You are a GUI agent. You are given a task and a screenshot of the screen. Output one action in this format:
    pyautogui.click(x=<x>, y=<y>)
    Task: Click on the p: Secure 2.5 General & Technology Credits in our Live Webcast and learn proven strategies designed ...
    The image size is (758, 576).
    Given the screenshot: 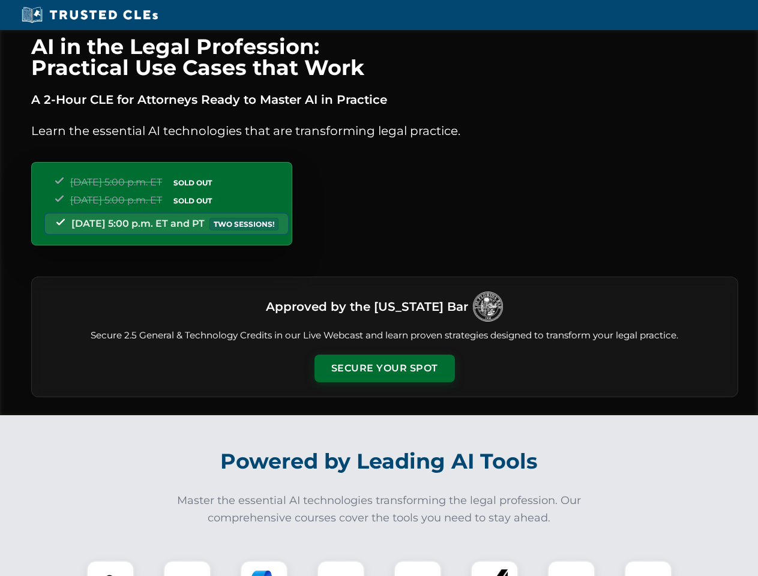 What is the action you would take?
    pyautogui.click(x=385, y=336)
    